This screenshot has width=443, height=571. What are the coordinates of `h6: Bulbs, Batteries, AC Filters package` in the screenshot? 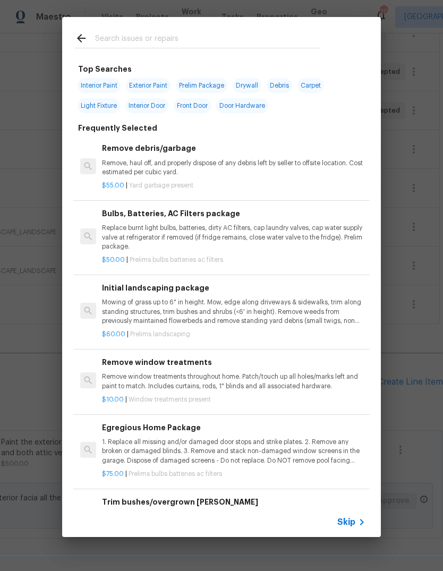 It's located at (234, 213).